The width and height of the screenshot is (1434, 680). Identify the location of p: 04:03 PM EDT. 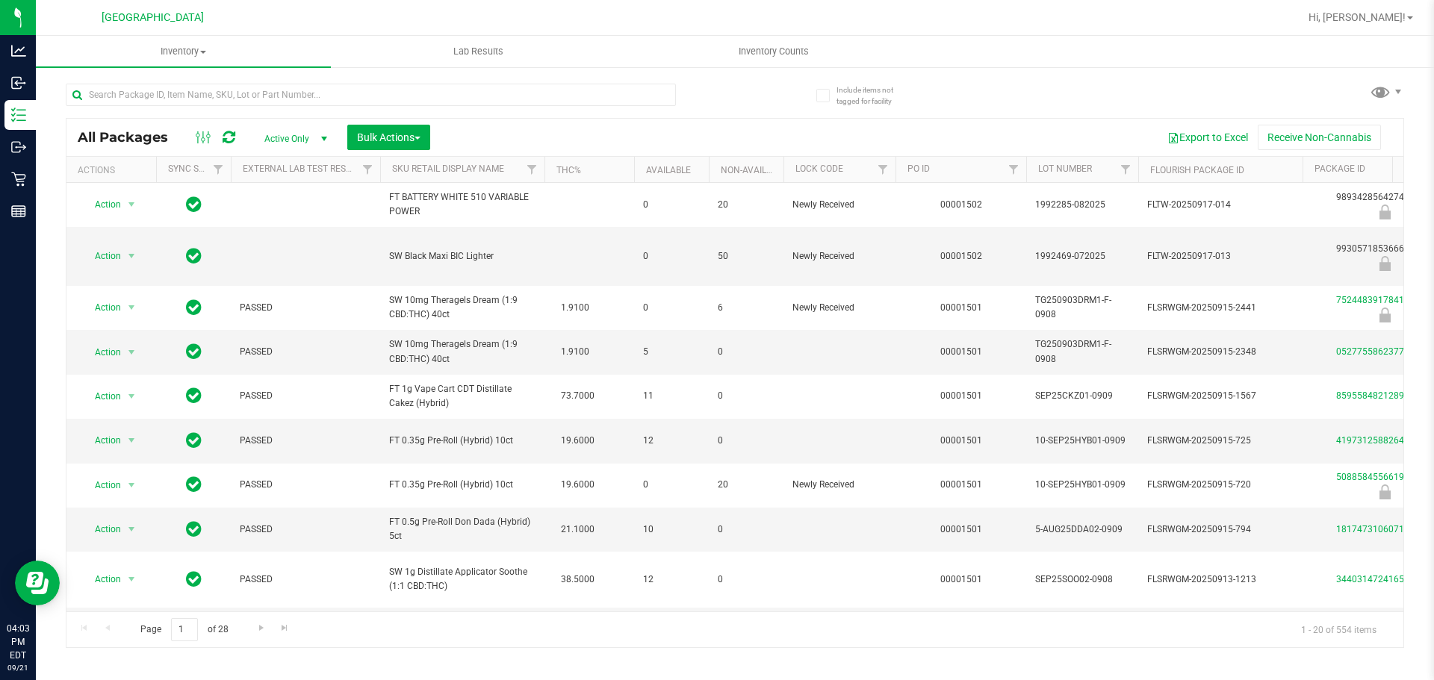
(18, 642).